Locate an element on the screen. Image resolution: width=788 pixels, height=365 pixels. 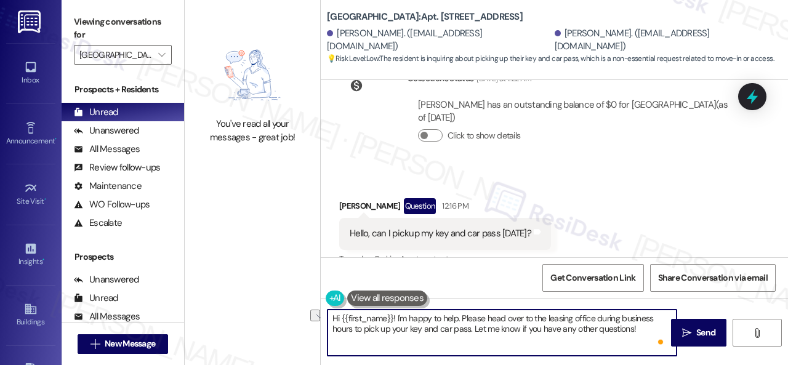
span: Share Conversation via email is located at coordinates (713, 278).